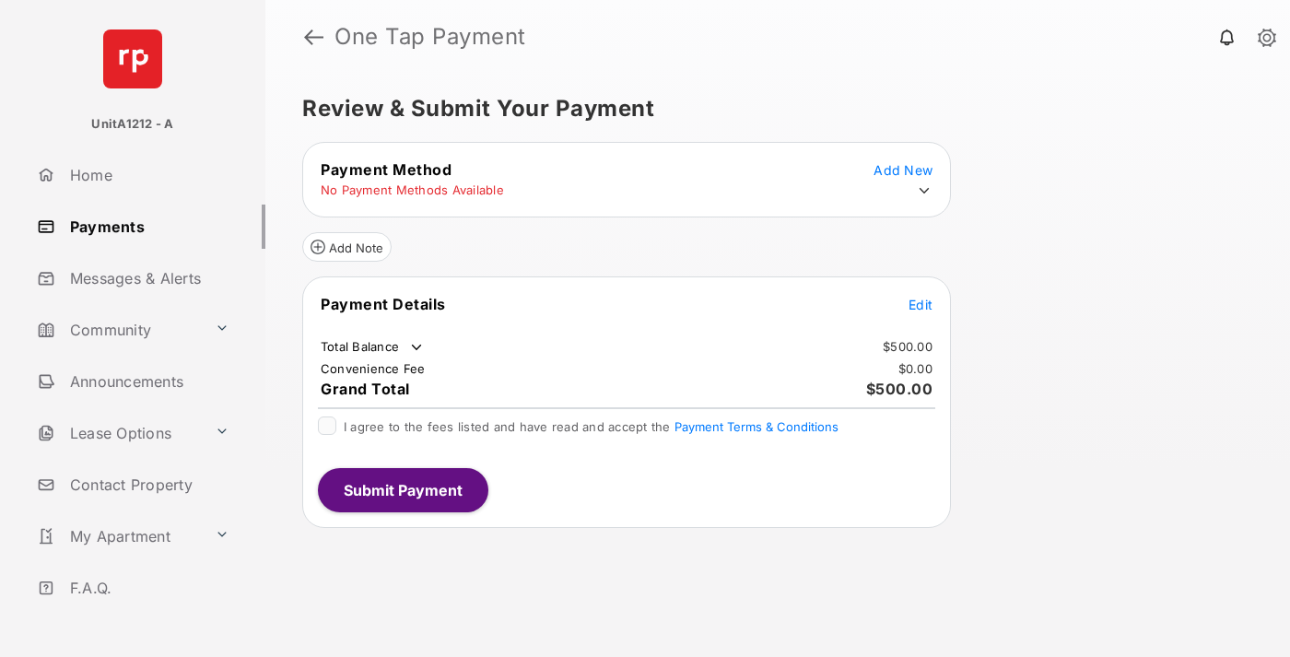  What do you see at coordinates (147, 227) in the screenshot?
I see `a: Payments` at bounding box center [147, 227].